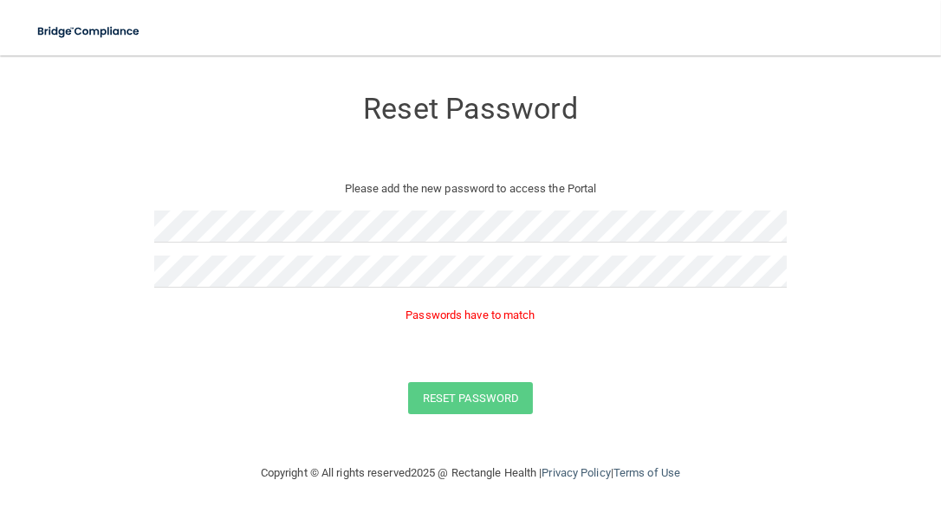 The width and height of the screenshot is (941, 519). What do you see at coordinates (471, 473) in the screenshot?
I see `div: Copyright © All rights reserved 2025 @ Rectangle Health | |` at bounding box center [471, 473].